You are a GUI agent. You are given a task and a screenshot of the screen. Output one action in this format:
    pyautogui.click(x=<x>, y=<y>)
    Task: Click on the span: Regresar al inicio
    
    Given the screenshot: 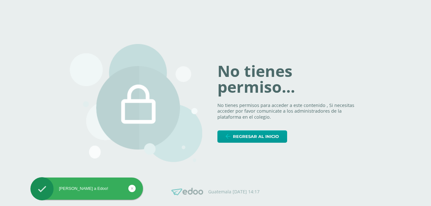 What is the action you would take?
    pyautogui.click(x=256, y=137)
    